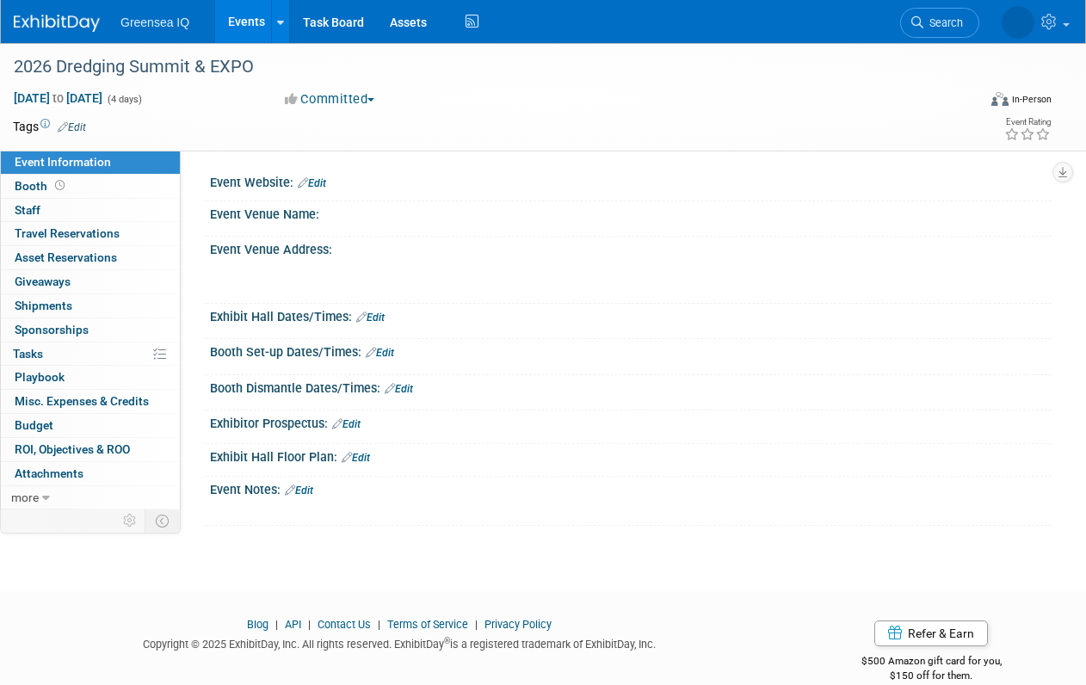 The image size is (1086, 685). I want to click on div: $150 off for them., so click(931, 675).